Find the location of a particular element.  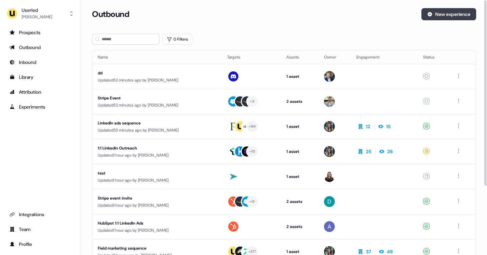

div: 25 is located at coordinates (369, 152).